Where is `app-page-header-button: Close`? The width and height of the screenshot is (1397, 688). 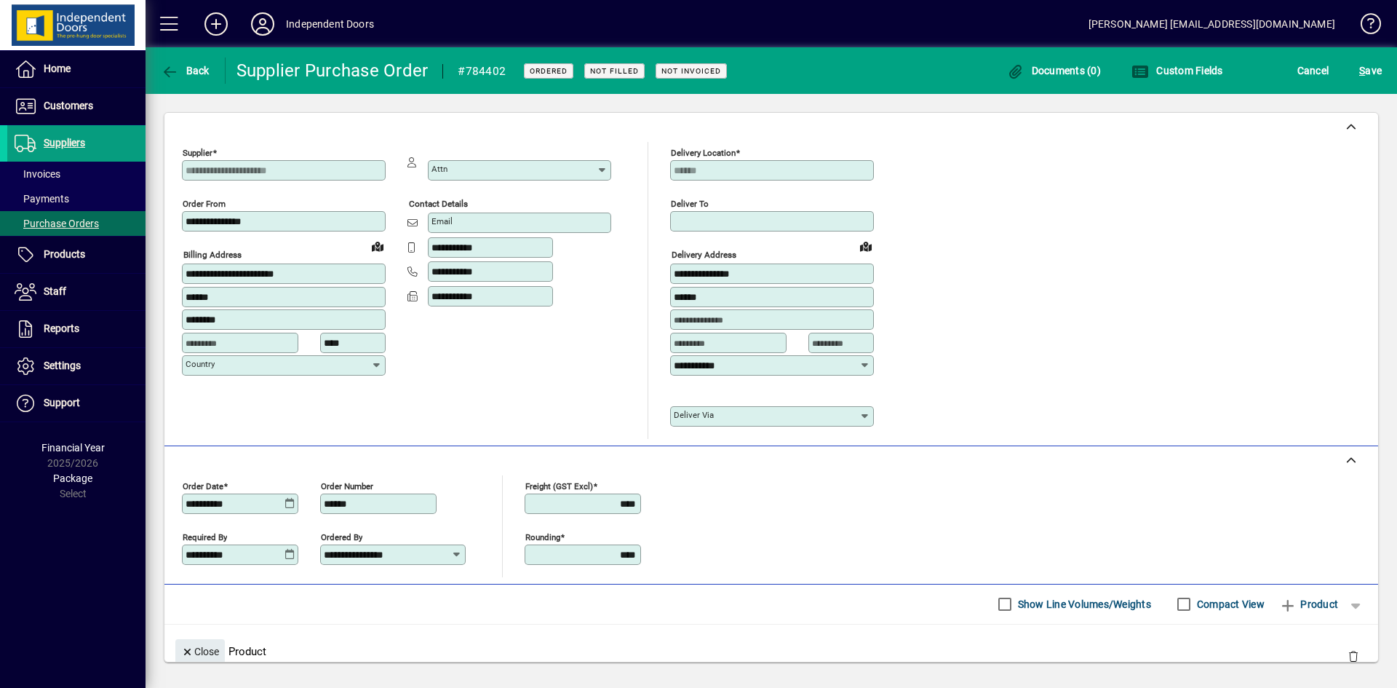
app-page-header-button: Close is located at coordinates (200, 651).